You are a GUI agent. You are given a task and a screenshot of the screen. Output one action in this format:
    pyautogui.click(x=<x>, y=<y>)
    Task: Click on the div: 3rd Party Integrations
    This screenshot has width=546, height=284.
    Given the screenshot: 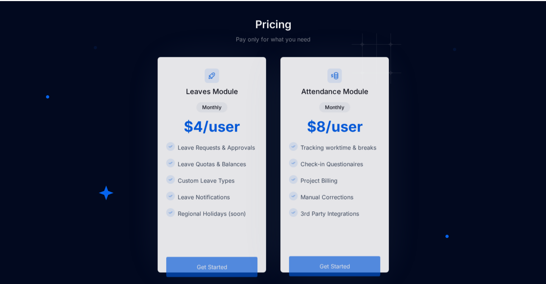 What is the action you would take?
    pyautogui.click(x=328, y=213)
    